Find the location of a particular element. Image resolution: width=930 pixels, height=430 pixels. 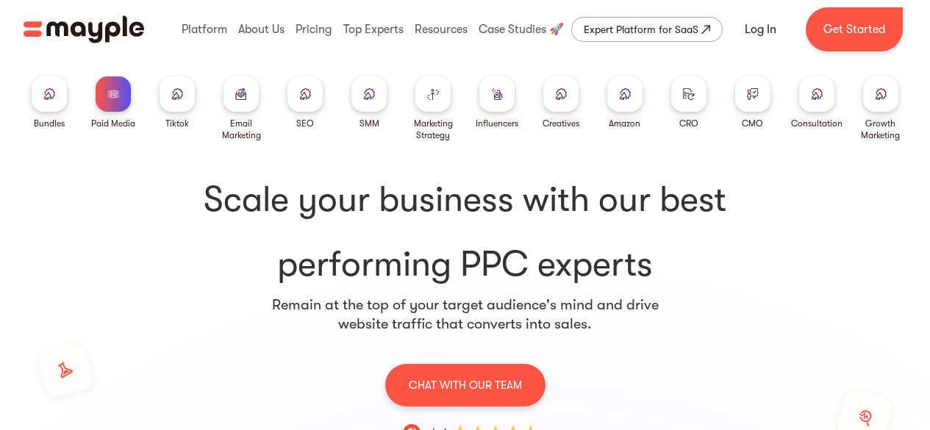

p: CHAT WITH OUR TEAM is located at coordinates (465, 385).